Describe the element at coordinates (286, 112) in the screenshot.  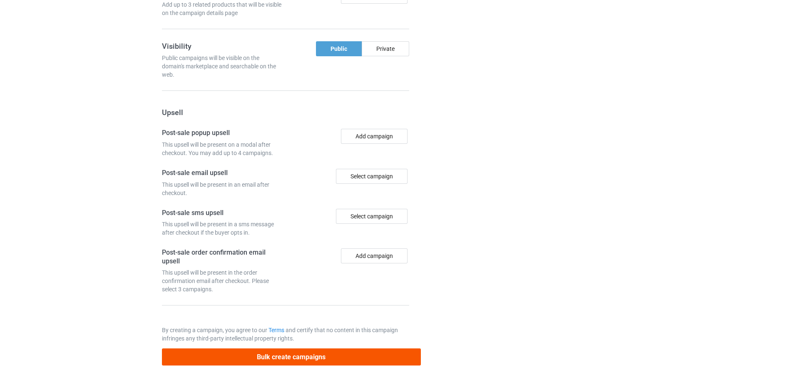
I see `h3: Upsell` at that location.